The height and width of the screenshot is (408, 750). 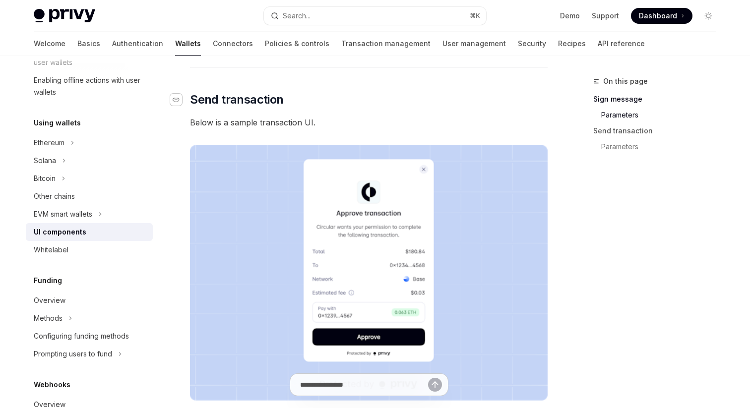 I want to click on a: Send transaction, so click(x=659, y=131).